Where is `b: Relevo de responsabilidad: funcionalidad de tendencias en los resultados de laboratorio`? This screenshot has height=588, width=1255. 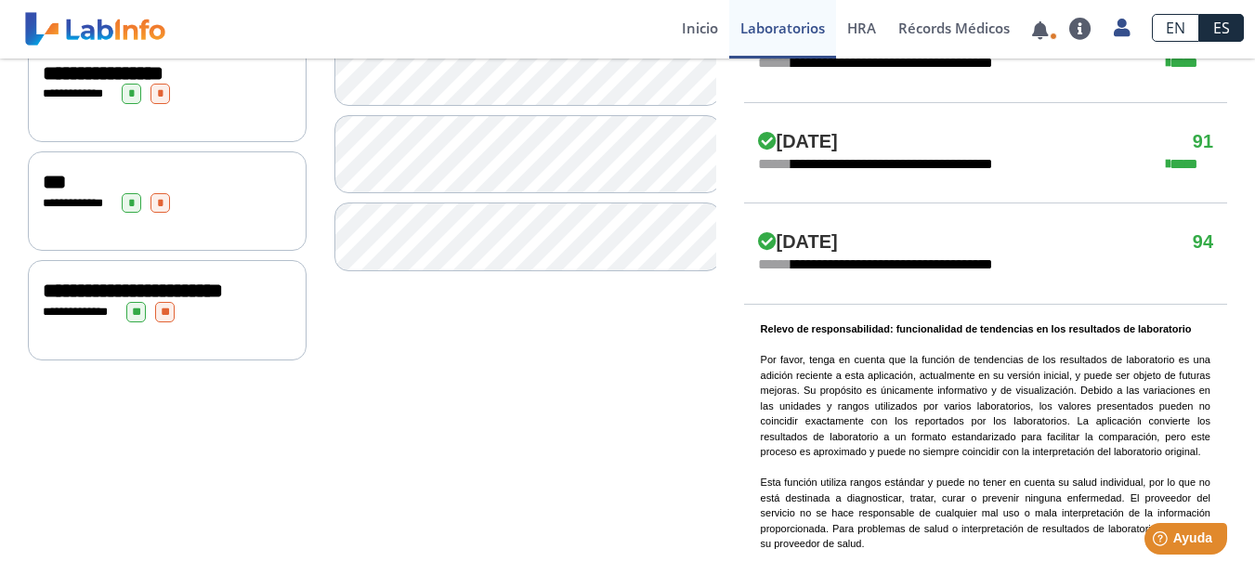 b: Relevo de responsabilidad: funcionalidad de tendencias en los resultados de laboratorio is located at coordinates (976, 329).